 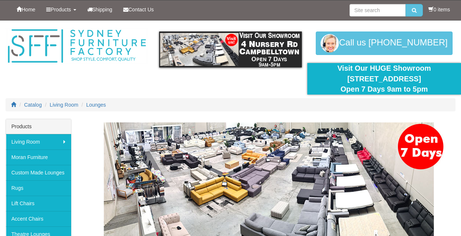 What do you see at coordinates (39, 219) in the screenshot?
I see `a: Accent Chairs` at bounding box center [39, 219].